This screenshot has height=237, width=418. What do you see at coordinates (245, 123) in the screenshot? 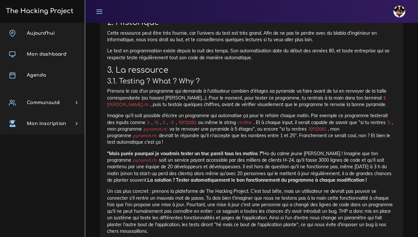
I see `code: chiffre` at bounding box center [245, 123].